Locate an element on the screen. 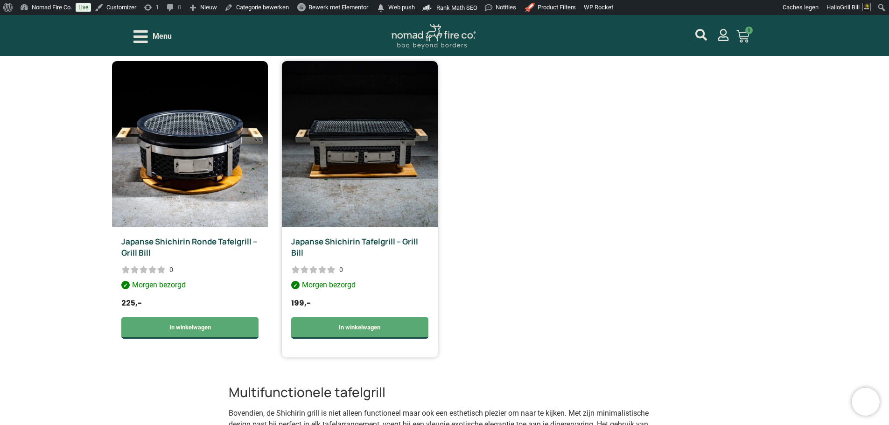  img: Avatar of Grill Bill is located at coordinates (866, 7).